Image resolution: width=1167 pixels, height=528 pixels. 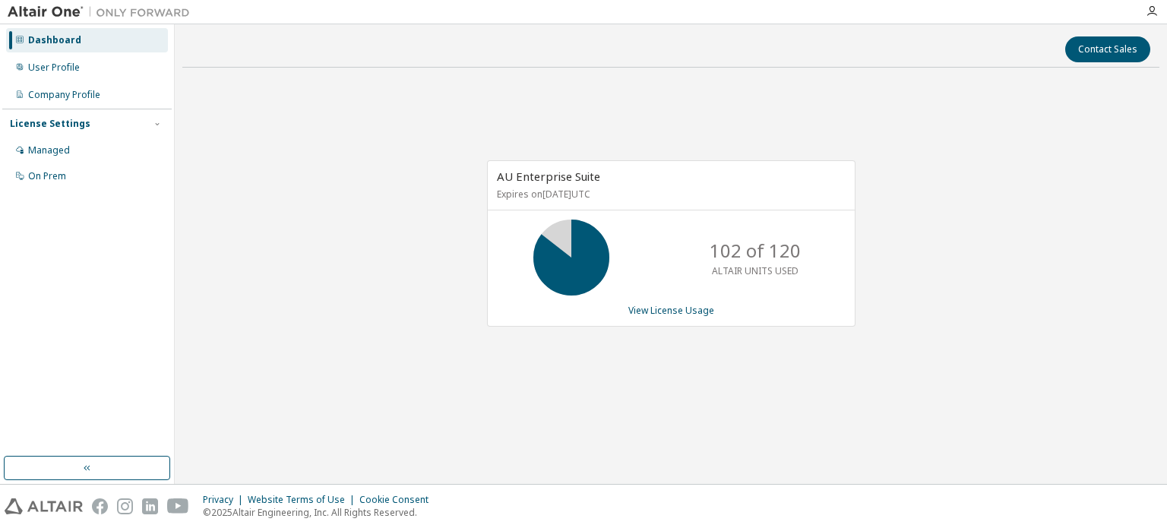 I want to click on img: youtube.svg, so click(x=178, y=506).